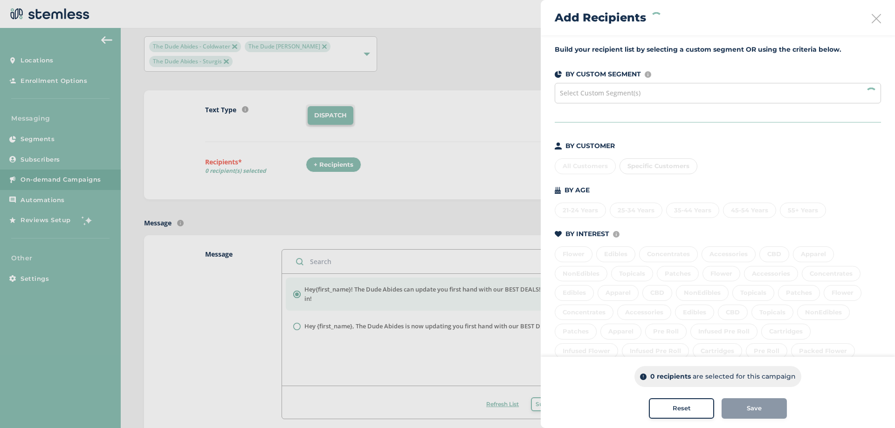 Image resolution: width=895 pixels, height=428 pixels. Describe the element at coordinates (718, 49) in the screenshot. I see `label: Build your recipient list by selecting a custom segment OR using the criteria below.` at that location.